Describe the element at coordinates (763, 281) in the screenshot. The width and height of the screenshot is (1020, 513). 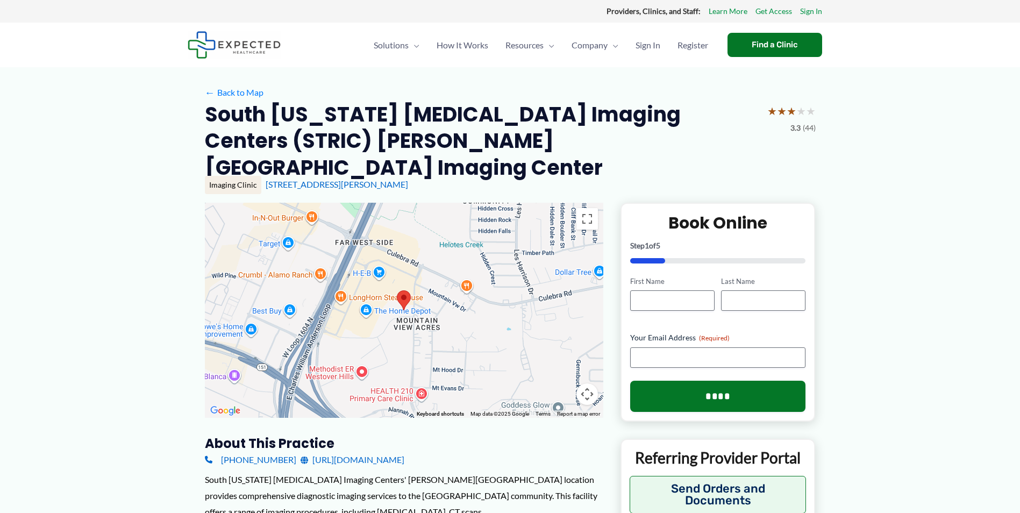
I see `label: Last Name` at that location.